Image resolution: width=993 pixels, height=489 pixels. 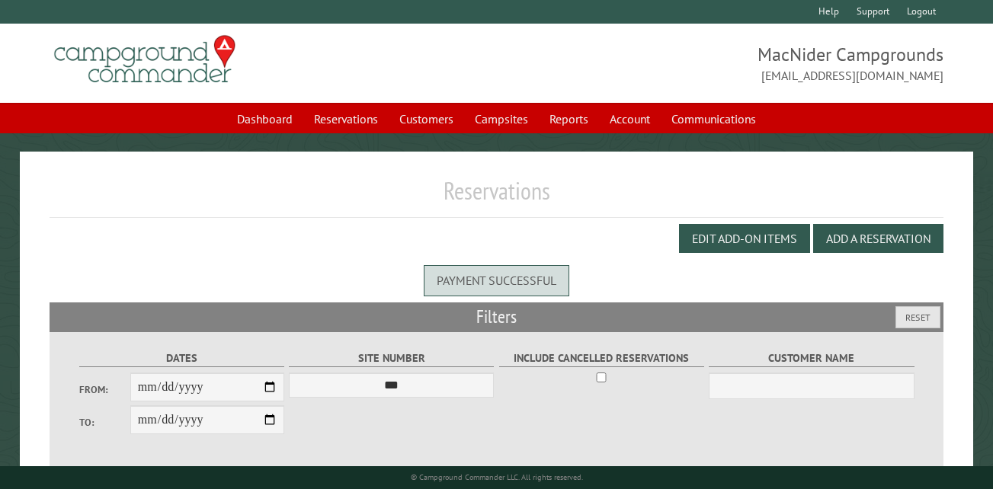 I want to click on label: From:, so click(x=104, y=389).